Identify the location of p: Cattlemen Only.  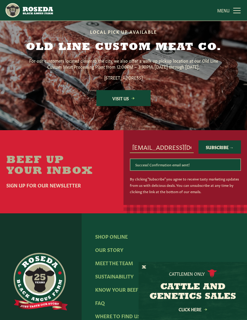
(187, 273).